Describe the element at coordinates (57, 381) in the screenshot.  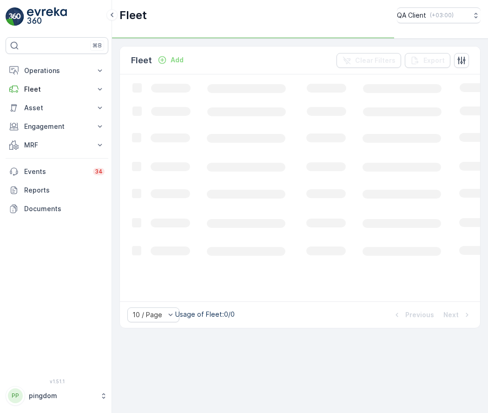
I see `span: v 1.51.1` at that location.